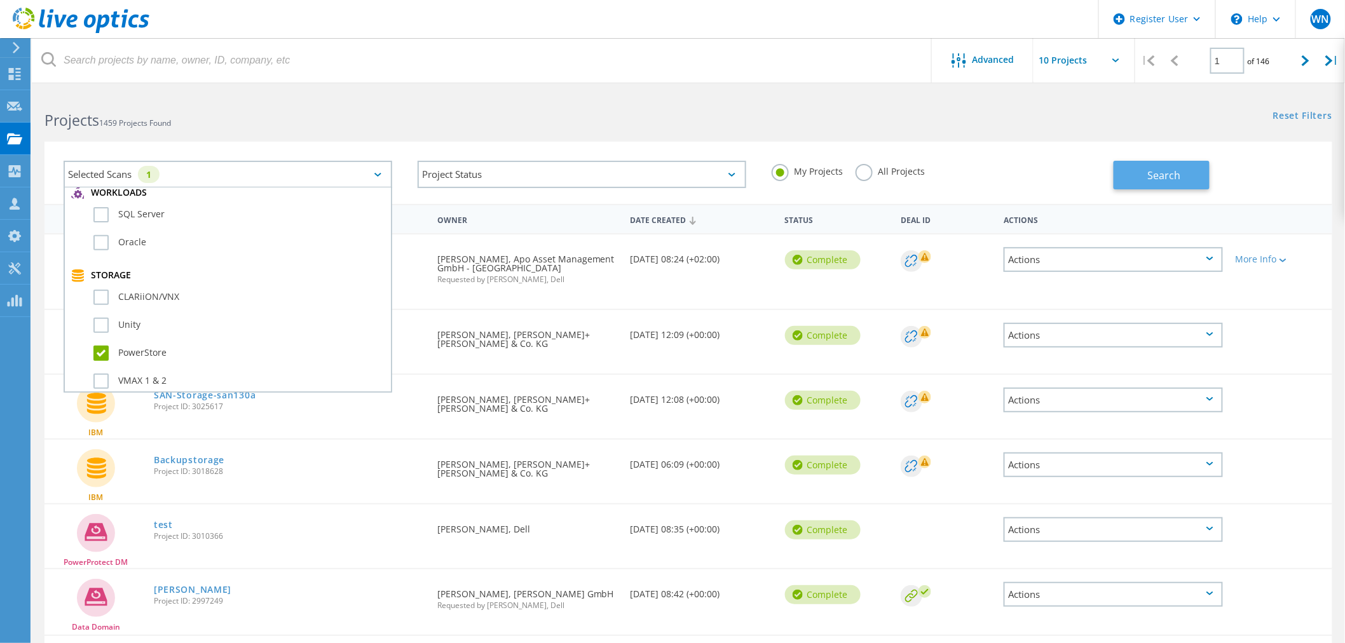  What do you see at coordinates (135, 123) in the screenshot?
I see `span: 1459 Projects Found` at bounding box center [135, 123].